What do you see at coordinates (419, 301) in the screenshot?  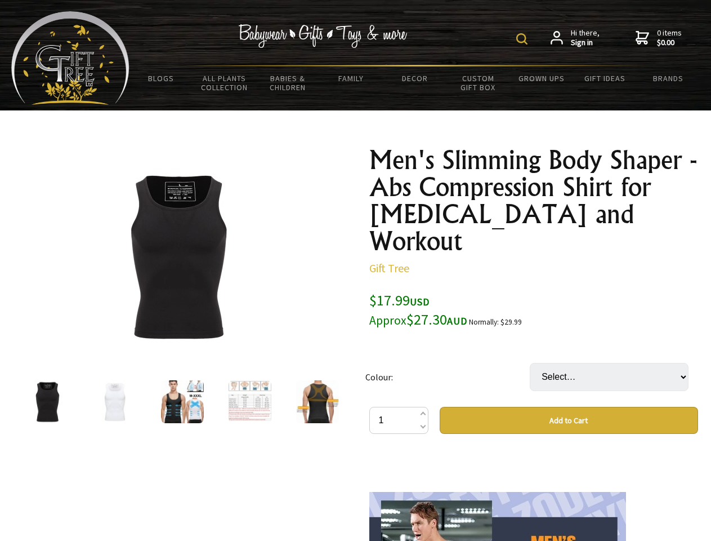 I see `span: USD` at bounding box center [419, 301].